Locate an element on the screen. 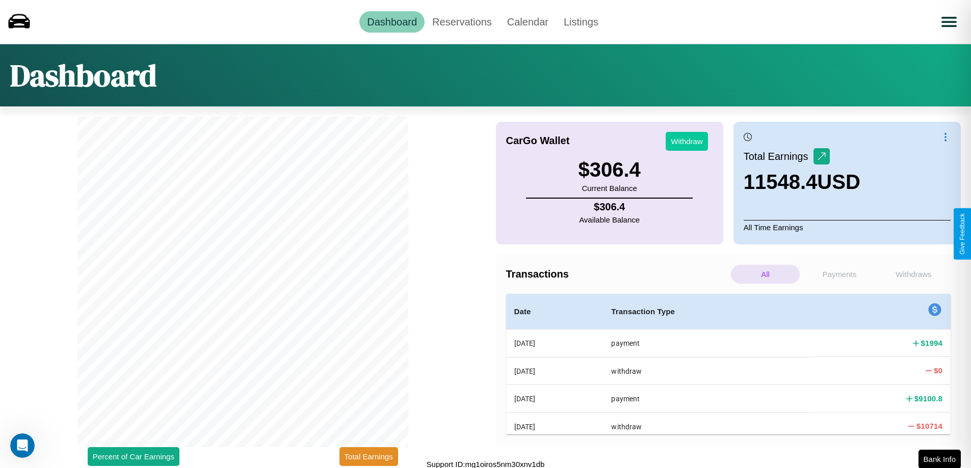 Image resolution: width=971 pixels, height=468 pixels. div: Give Feedback is located at coordinates (962, 234).